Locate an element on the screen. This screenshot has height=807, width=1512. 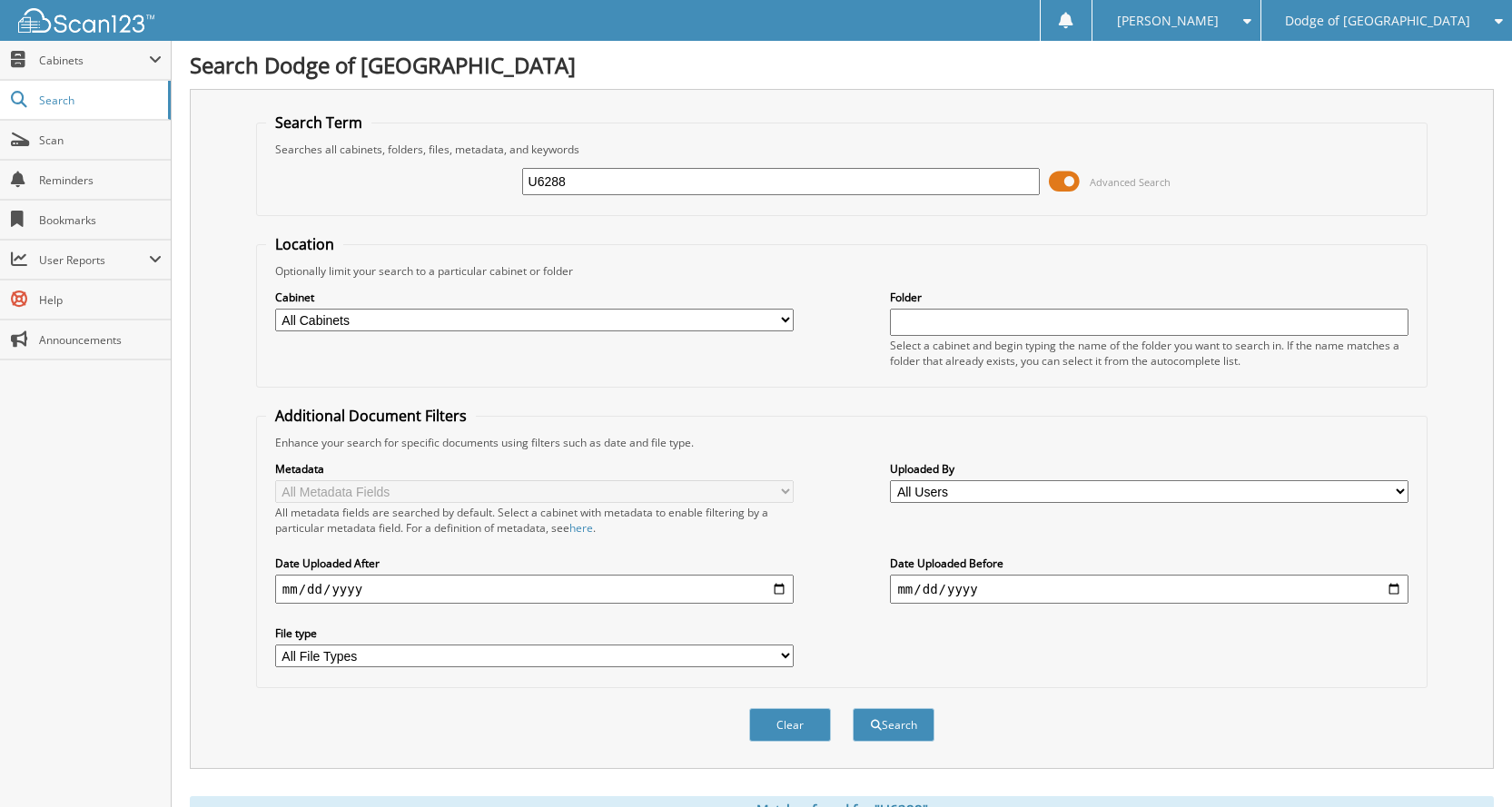
button: Search is located at coordinates (894, 725).